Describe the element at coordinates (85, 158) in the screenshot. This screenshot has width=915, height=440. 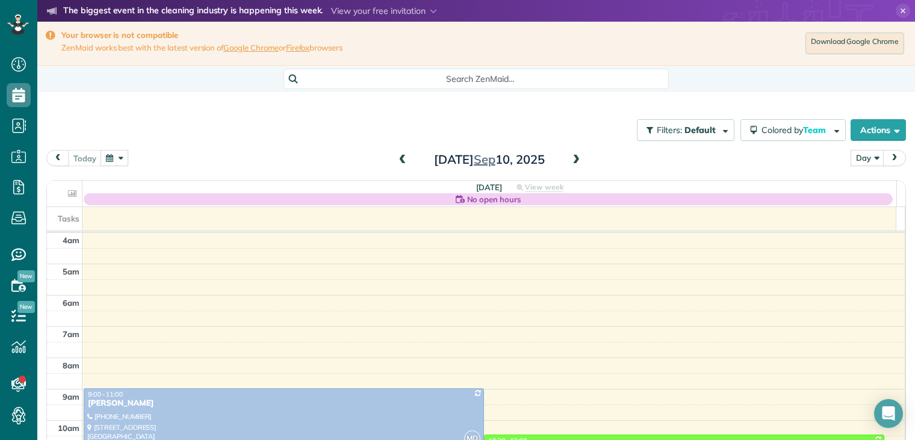
I see `button: today` at that location.